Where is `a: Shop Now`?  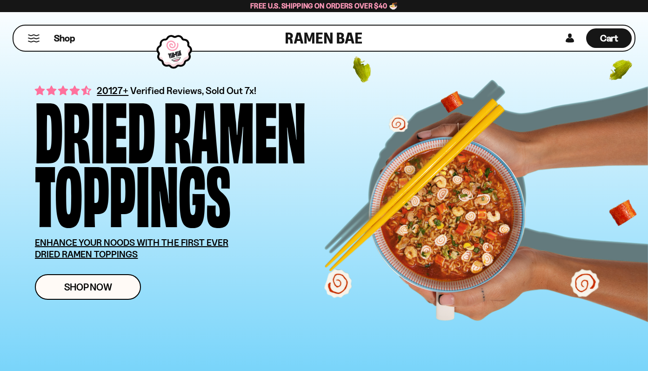
a: Shop Now is located at coordinates (88, 287).